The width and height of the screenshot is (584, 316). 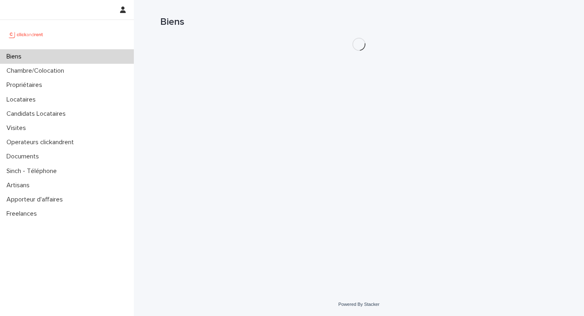 What do you see at coordinates (26, 85) in the screenshot?
I see `p: Propriétaires` at bounding box center [26, 85].